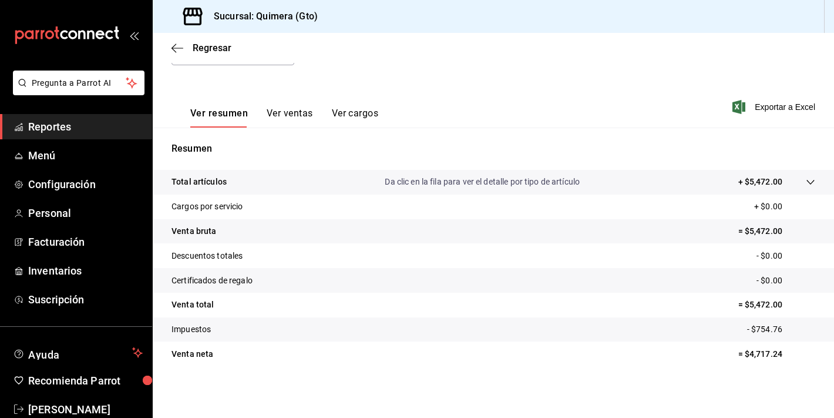 The width and height of the screenshot is (834, 418). I want to click on span: Reportes, so click(85, 126).